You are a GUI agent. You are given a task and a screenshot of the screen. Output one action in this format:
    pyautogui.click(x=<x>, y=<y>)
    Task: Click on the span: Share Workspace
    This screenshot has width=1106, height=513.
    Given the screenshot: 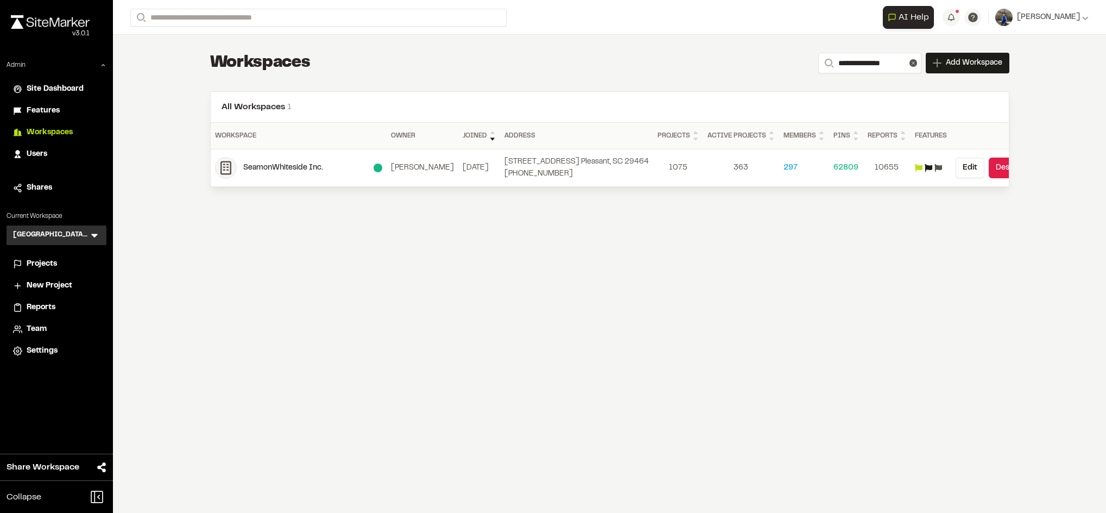 What is the action you would take?
    pyautogui.click(x=43, y=467)
    